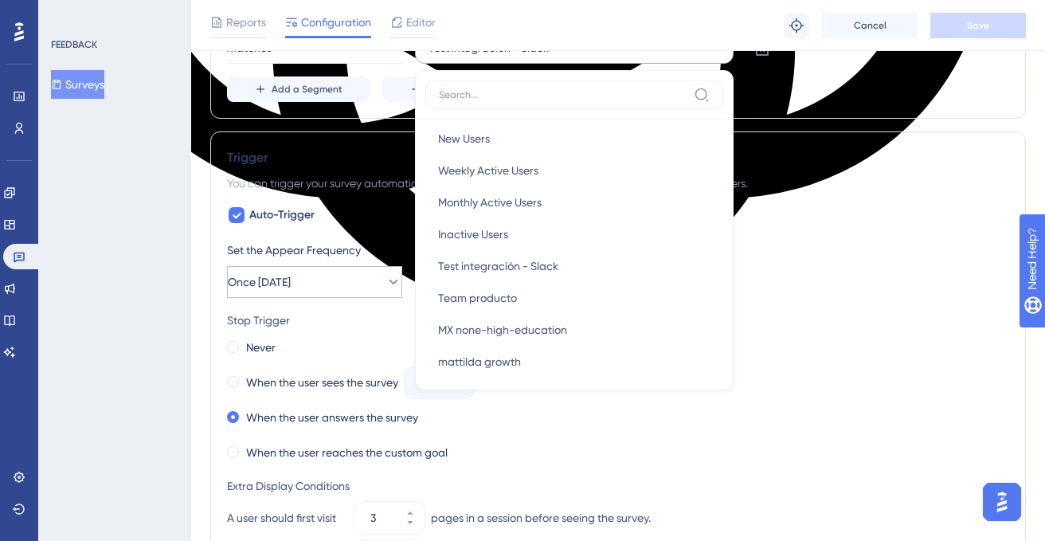 The height and width of the screenshot is (541, 1045). Describe the element at coordinates (574, 298) in the screenshot. I see `button: Team producto` at that location.